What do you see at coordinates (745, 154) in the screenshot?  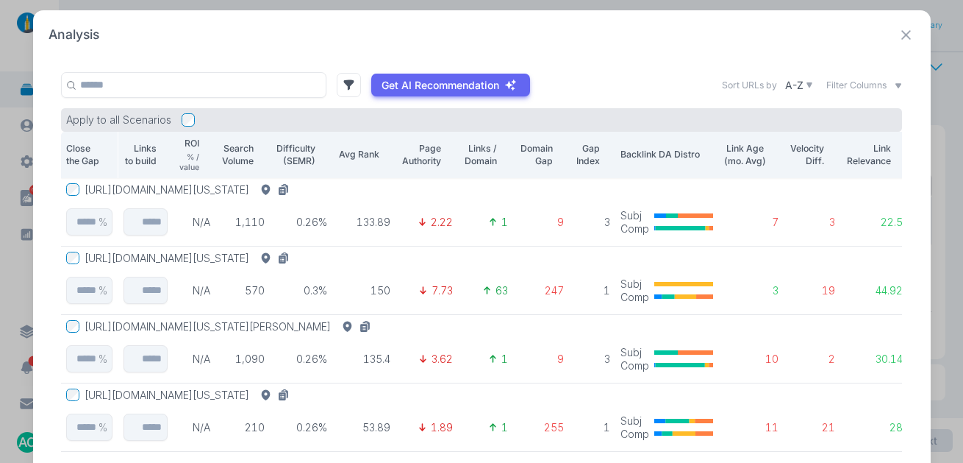 I see `p: Link Age (mo. Avg)` at bounding box center [745, 154].